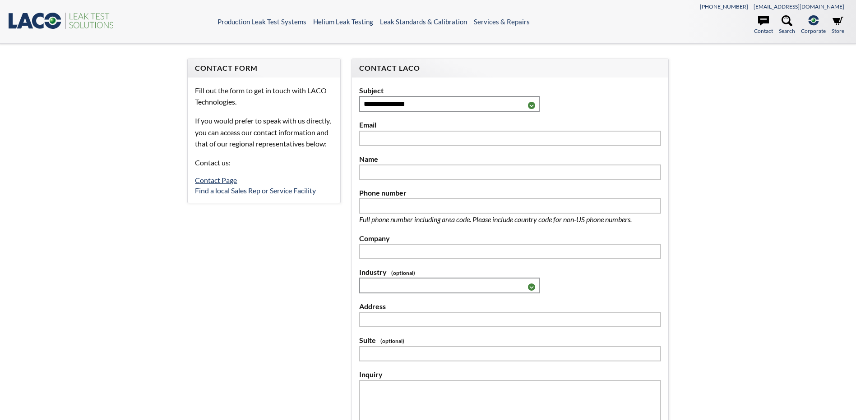 This screenshot has width=856, height=420. Describe the element at coordinates (510, 272) in the screenshot. I see `label: Industry` at that location.